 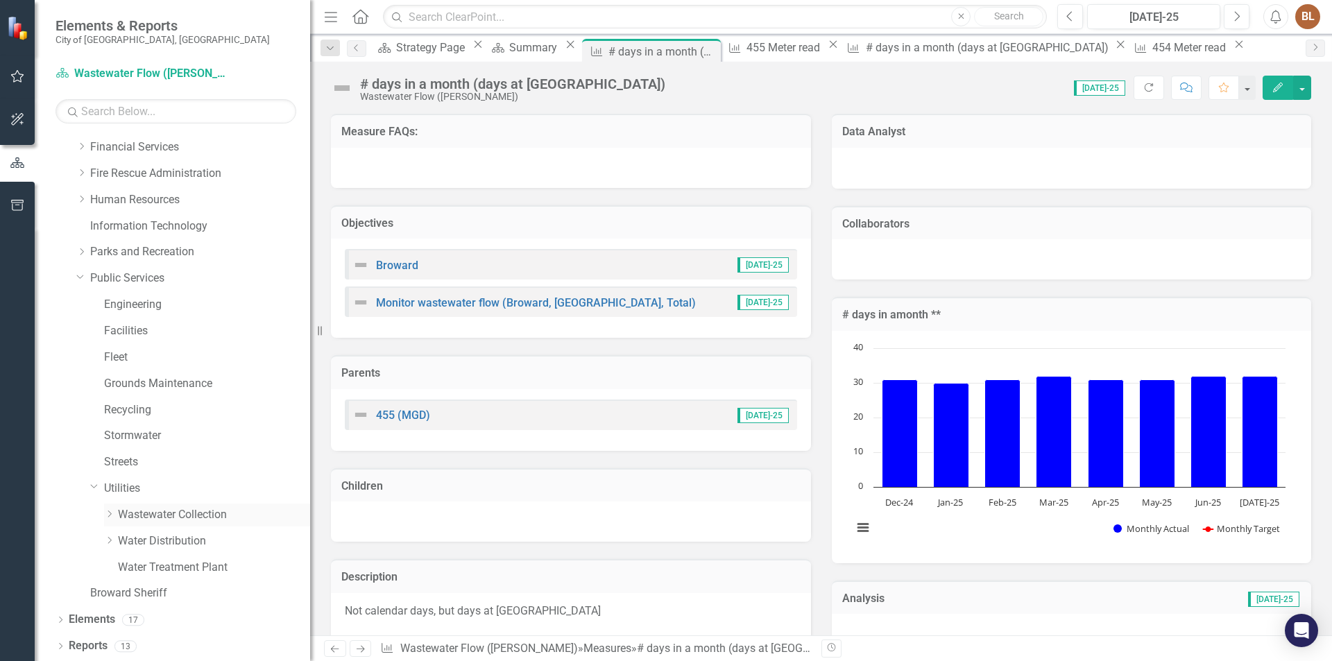 I want to click on svg: Interactive chart, so click(x=1069, y=445).